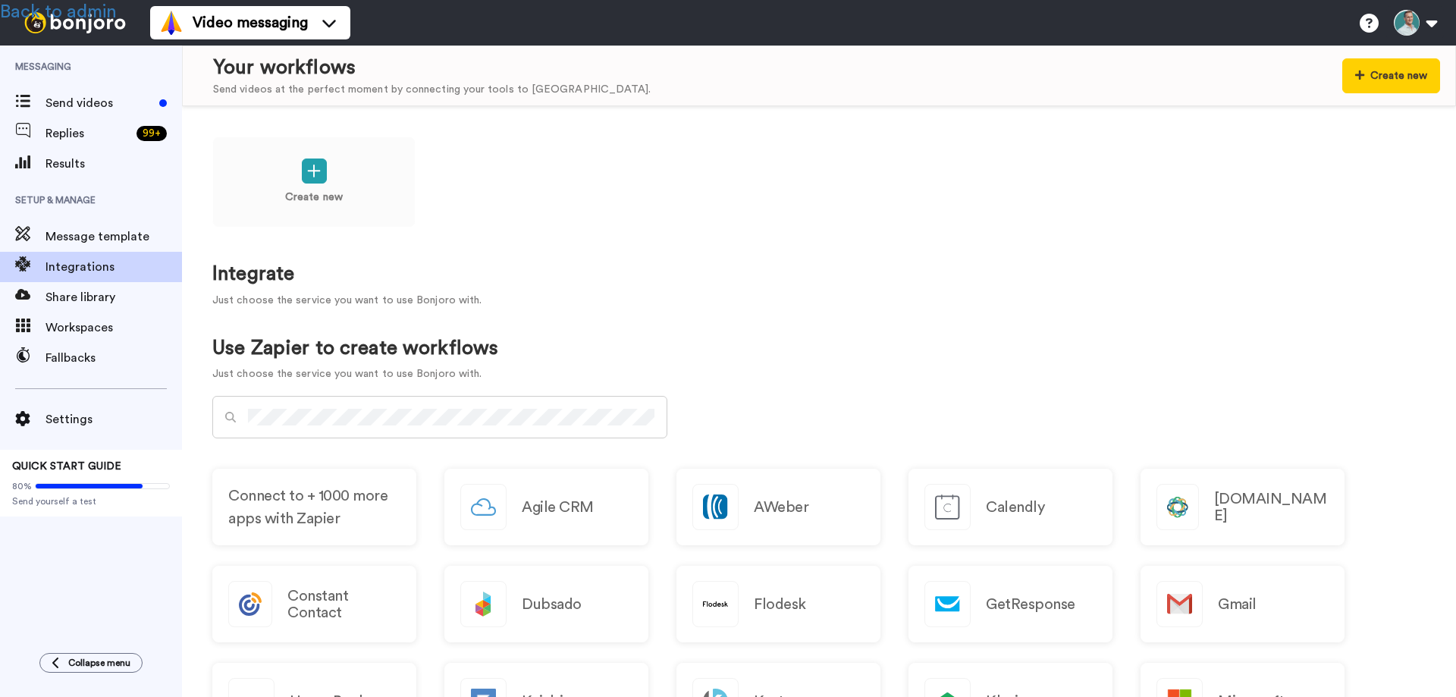  Describe the element at coordinates (152, 133) in the screenshot. I see `div: 99 +` at that location.